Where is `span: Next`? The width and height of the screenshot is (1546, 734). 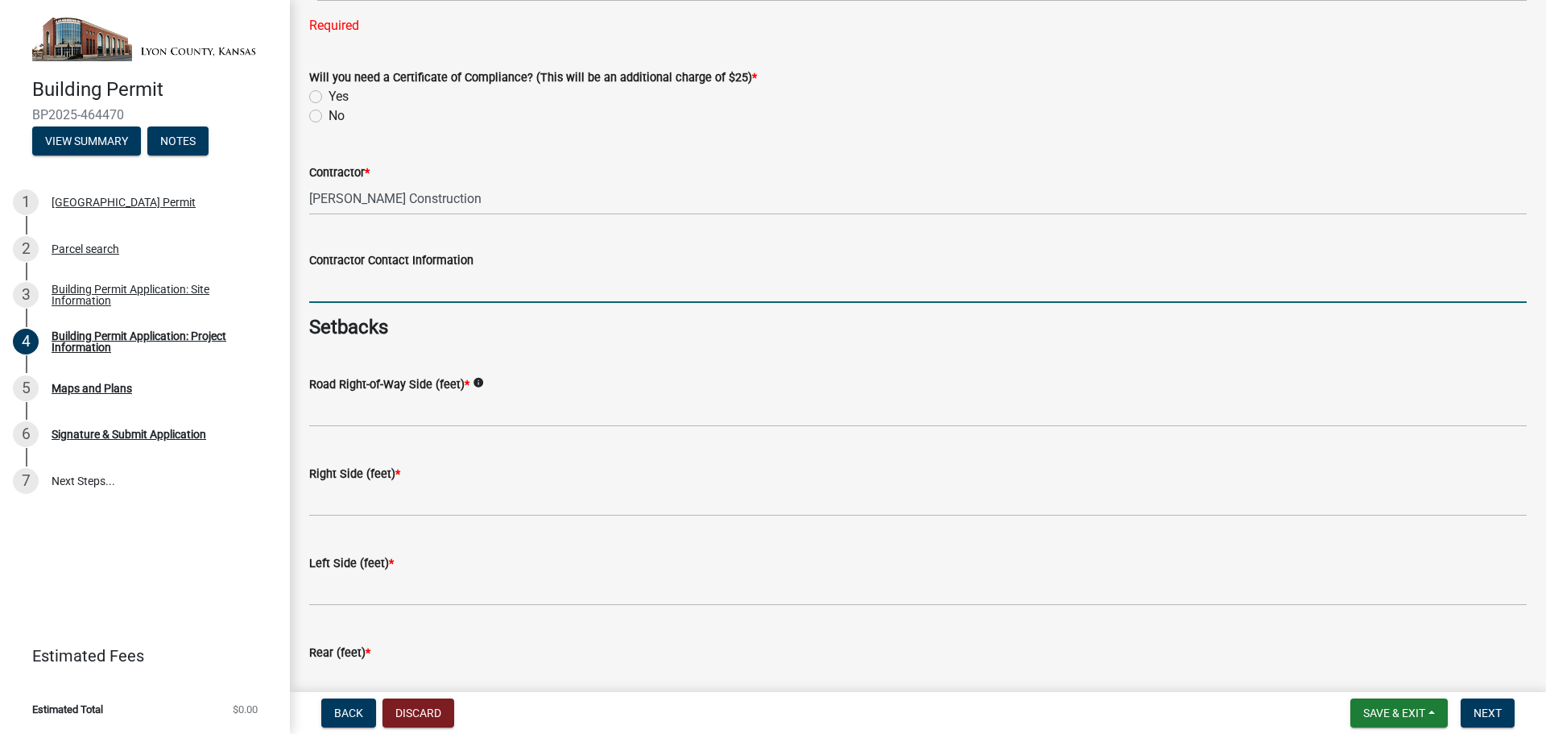 span: Next is located at coordinates (1488, 713).